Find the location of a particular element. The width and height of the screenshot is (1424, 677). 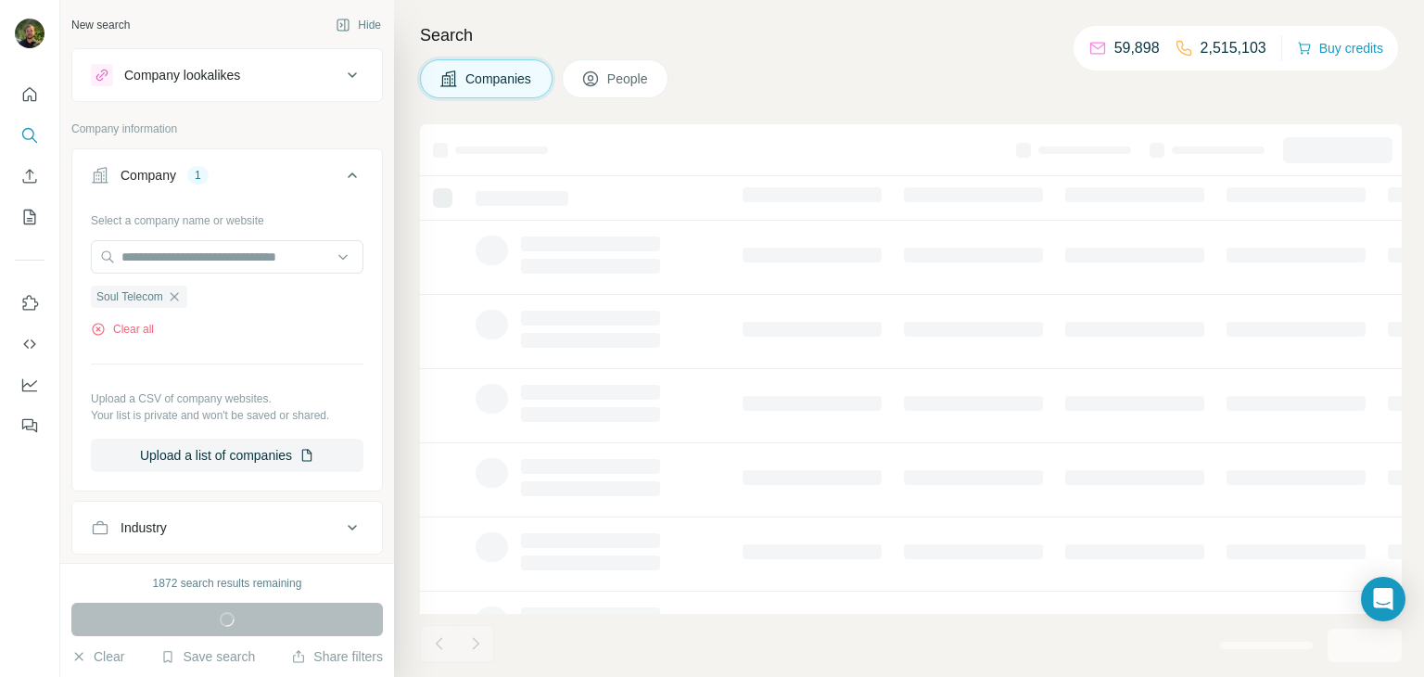

span: Soul Telecom is located at coordinates (130, 297).